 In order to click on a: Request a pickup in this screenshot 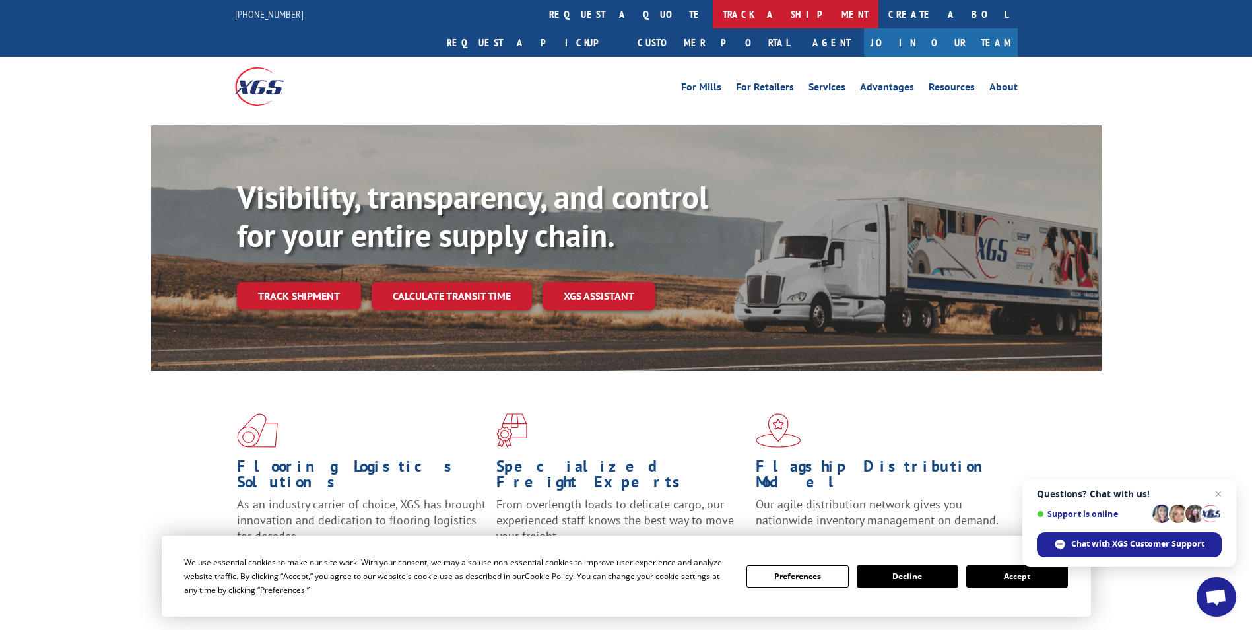, I will do `click(532, 42)`.